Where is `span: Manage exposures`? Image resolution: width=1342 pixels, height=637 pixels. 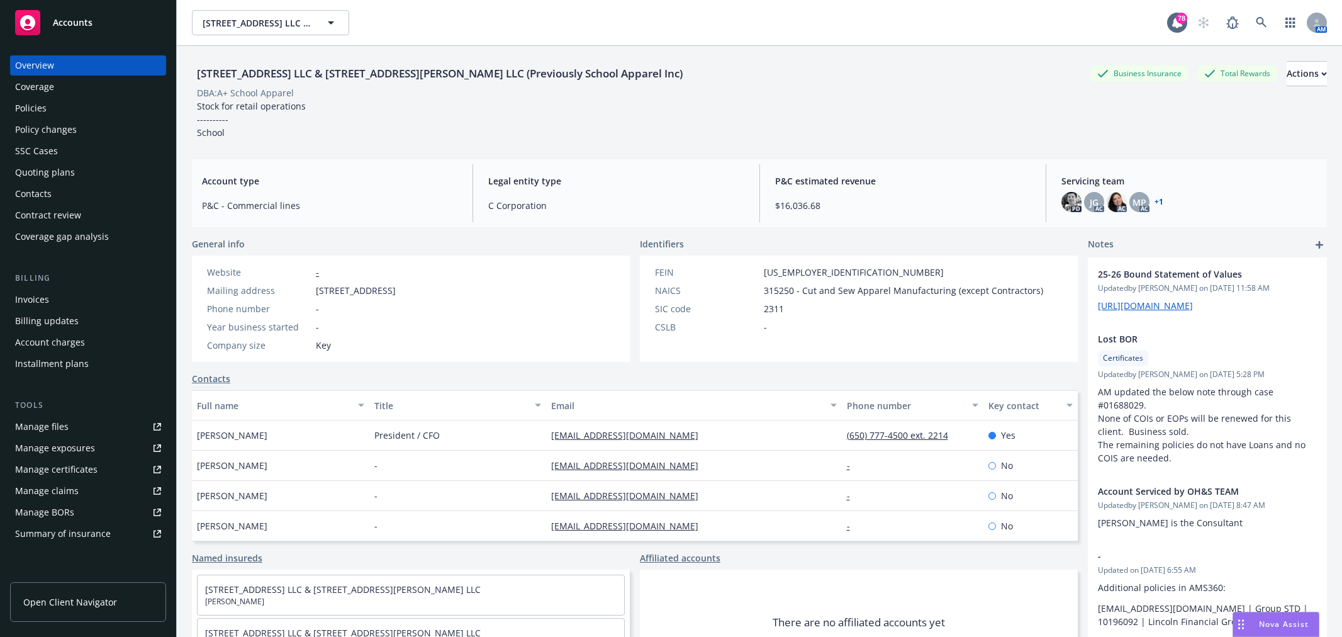 span: Manage exposures is located at coordinates (88, 448).